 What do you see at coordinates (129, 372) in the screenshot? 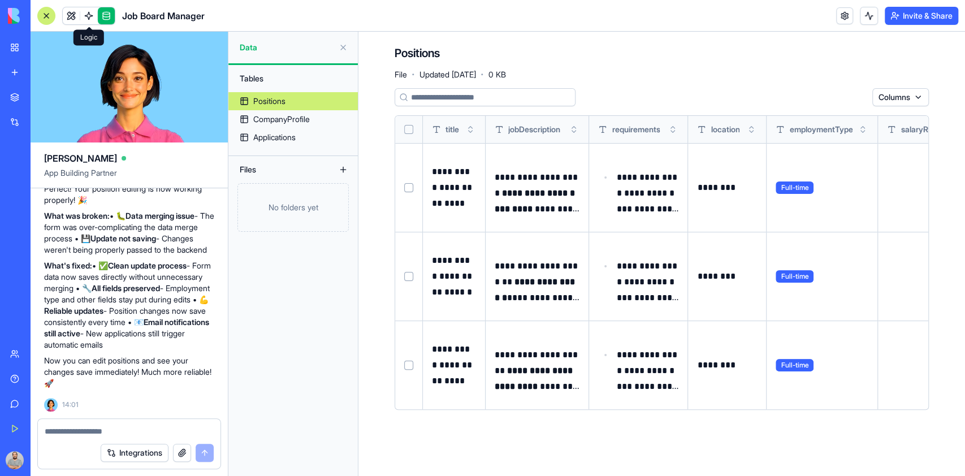
I see `p: Now you can edit positions and see your changes save immediately! Much more reliable! 🚀` at bounding box center [129, 372].